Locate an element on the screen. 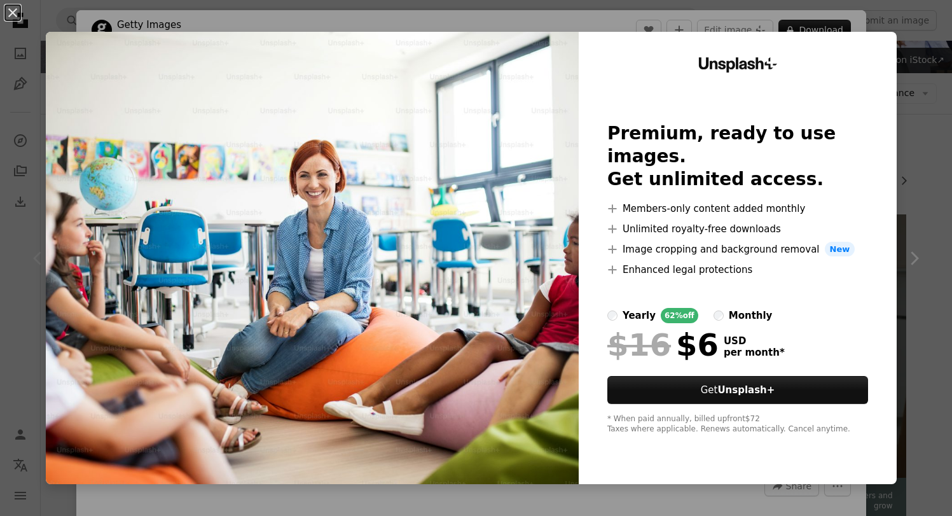 The height and width of the screenshot is (516, 952). strong: Unsplash+ is located at coordinates (746, 390).